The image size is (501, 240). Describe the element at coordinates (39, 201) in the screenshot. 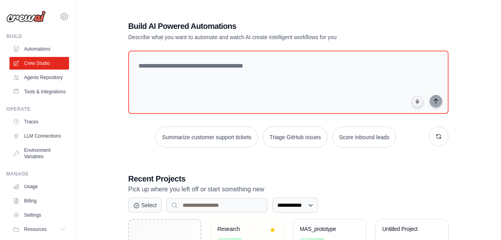

I see `a: Billing` at that location.